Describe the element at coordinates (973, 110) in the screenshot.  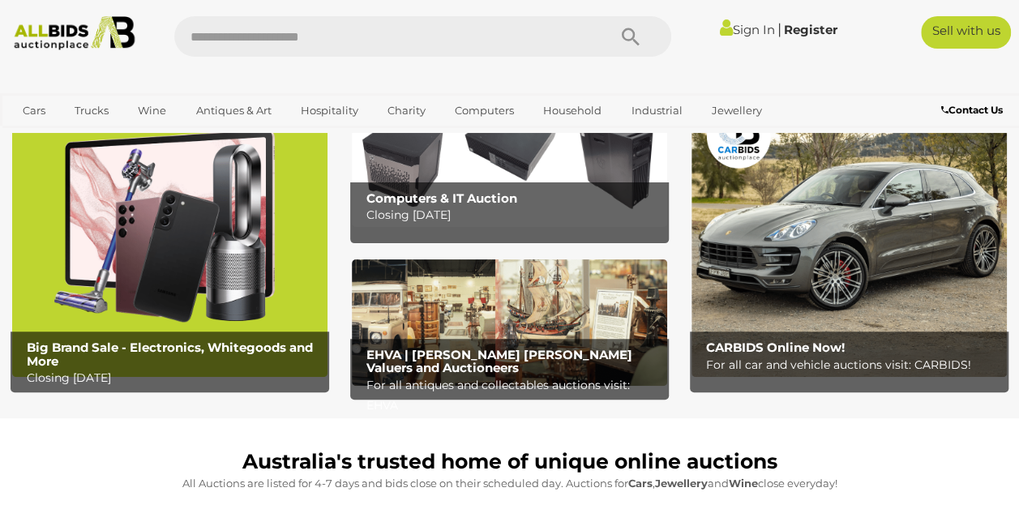
I see `a: Contact Us` at that location.